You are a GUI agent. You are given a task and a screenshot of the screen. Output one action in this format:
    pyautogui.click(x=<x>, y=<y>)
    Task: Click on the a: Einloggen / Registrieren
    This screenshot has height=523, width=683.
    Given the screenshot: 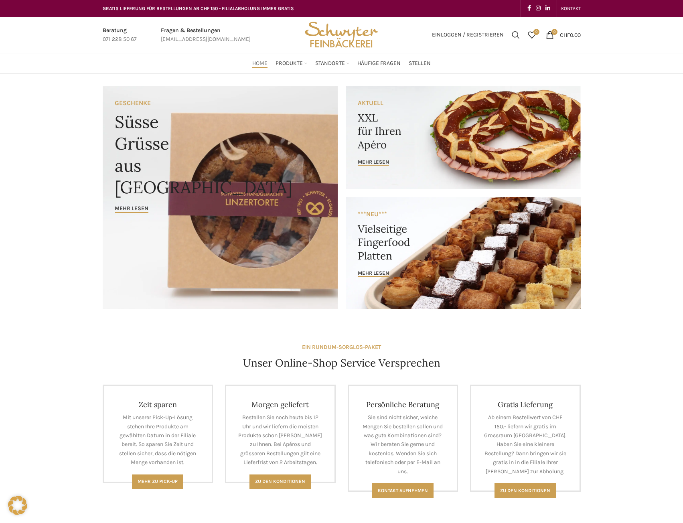 What is the action you would take?
    pyautogui.click(x=468, y=35)
    